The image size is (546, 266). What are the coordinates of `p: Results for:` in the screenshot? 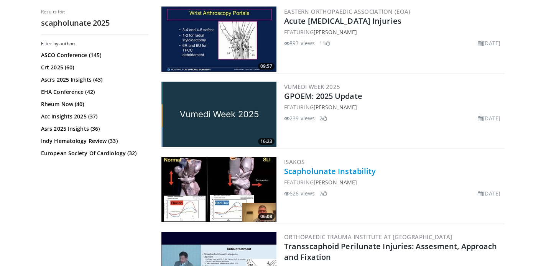 It's located at (95, 12).